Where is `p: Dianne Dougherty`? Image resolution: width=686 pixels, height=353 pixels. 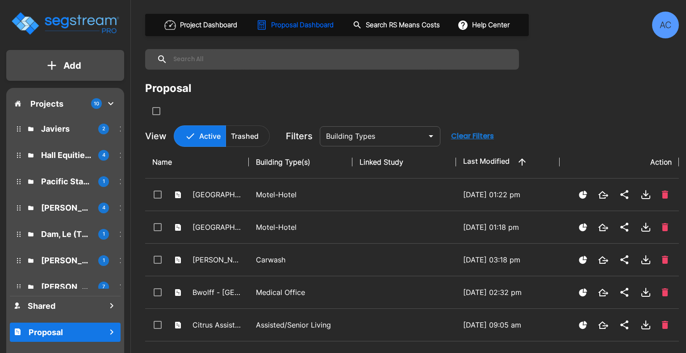
p: Dianne Dougherty is located at coordinates (66, 260).